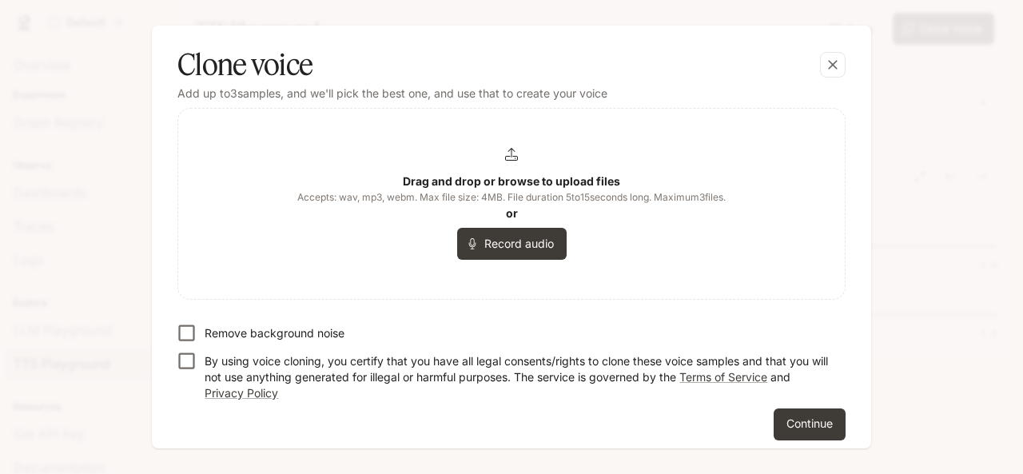 The image size is (1023, 474). What do you see at coordinates (274, 333) in the screenshot?
I see `p: Remove background noise` at bounding box center [274, 333].